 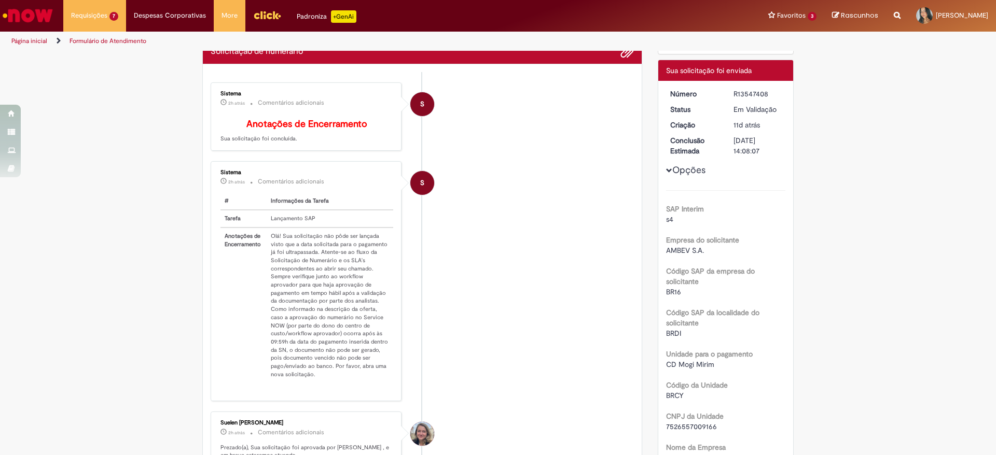 I want to click on p: Sua solicitação foi concluída., so click(x=307, y=131).